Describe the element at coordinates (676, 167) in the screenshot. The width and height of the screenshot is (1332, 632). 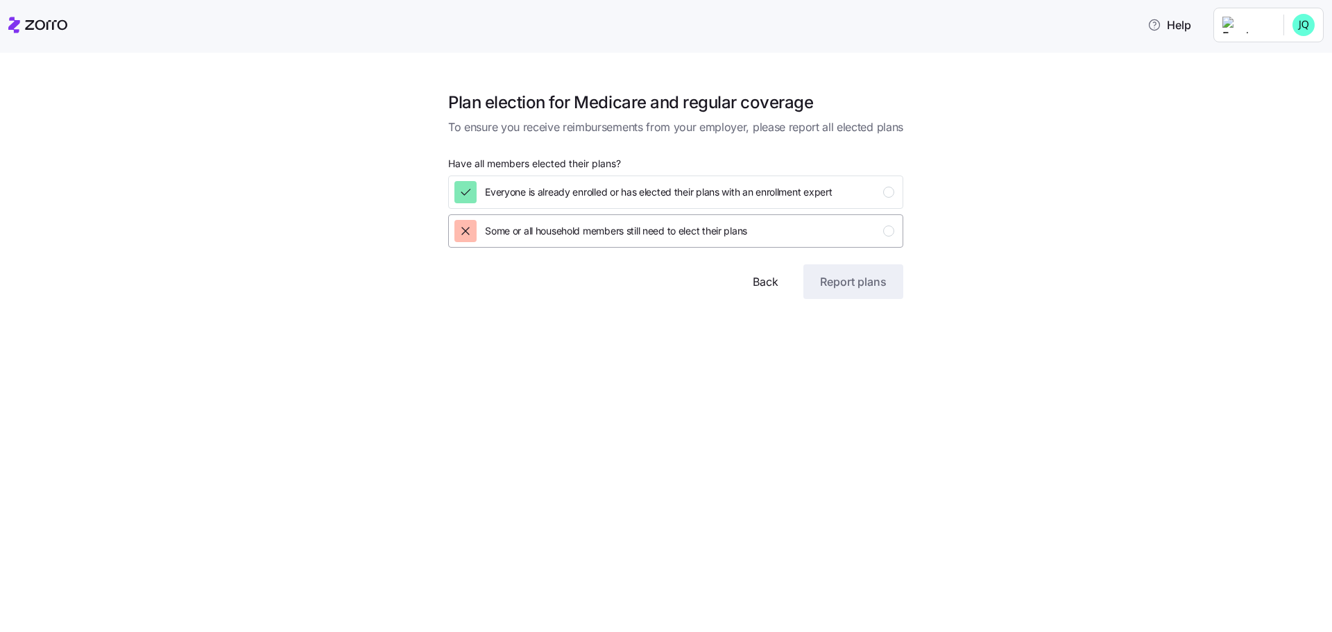
I see `p: Have all members elected their plans?` at that location.